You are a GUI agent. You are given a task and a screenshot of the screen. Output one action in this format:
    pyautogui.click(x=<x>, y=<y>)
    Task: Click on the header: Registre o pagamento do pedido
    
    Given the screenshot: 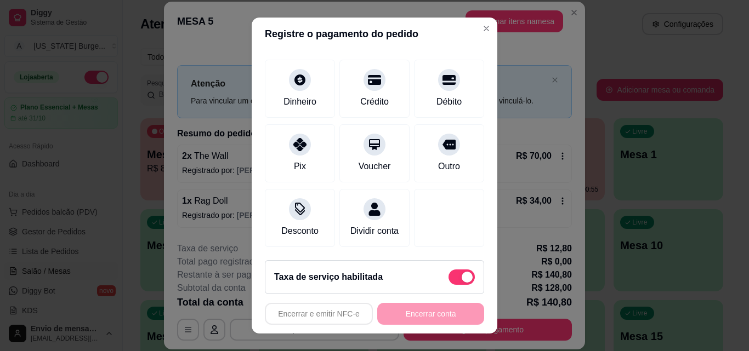 What is the action you would take?
    pyautogui.click(x=374, y=34)
    